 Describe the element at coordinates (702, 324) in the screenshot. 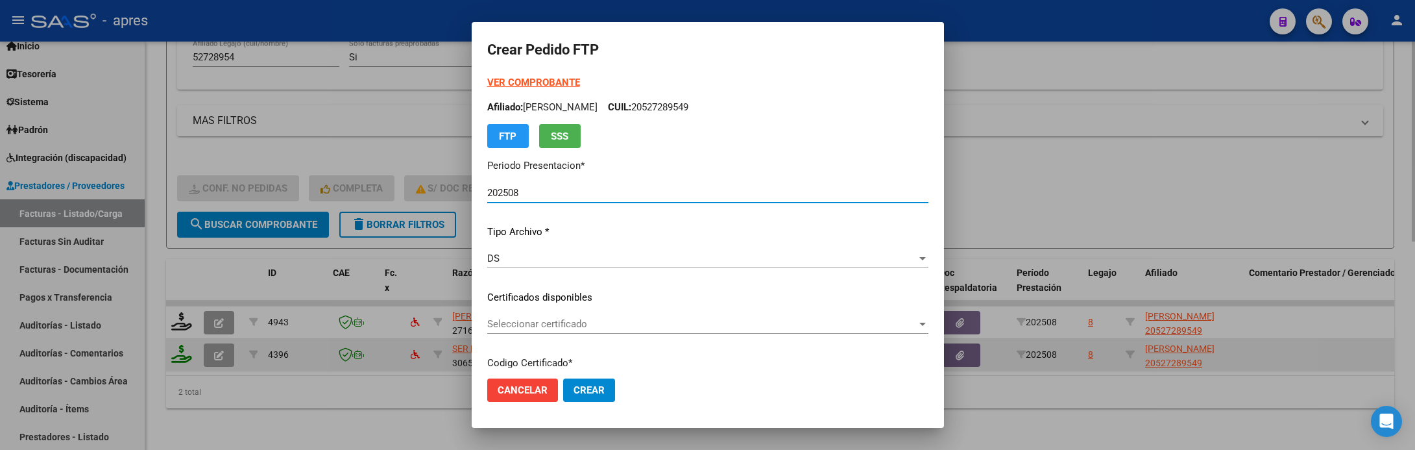

I see `span: Seleccionar certificado` at that location.